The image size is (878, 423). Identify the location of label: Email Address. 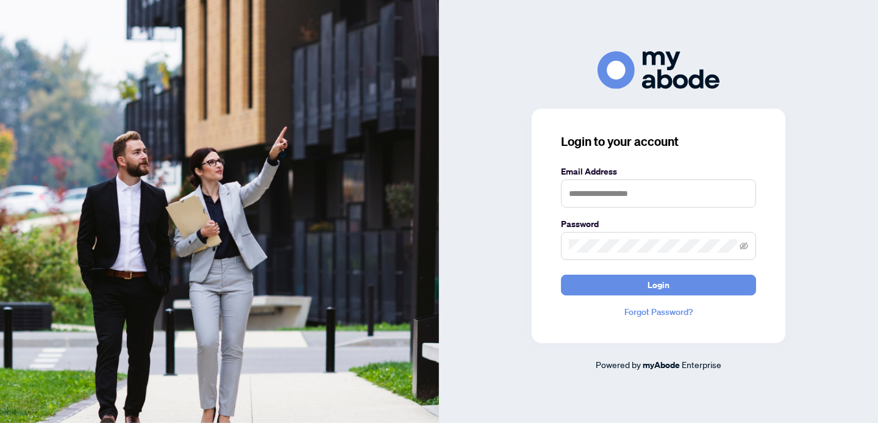
(659, 171).